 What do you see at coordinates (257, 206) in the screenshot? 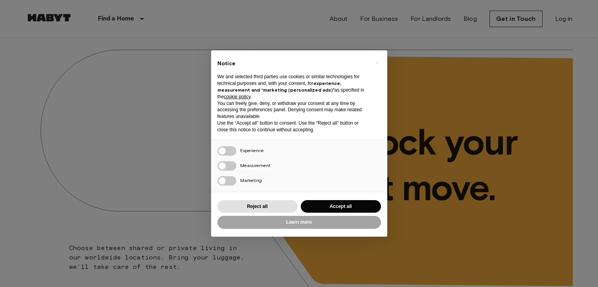
I see `button: Reject all` at bounding box center [257, 206].